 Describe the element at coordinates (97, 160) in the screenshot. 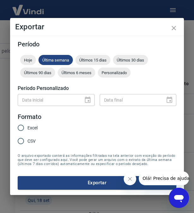

I see `span: O arquivo exportado conterá as informações filtradas na tela anterior com exceção do período que ...` at that location.